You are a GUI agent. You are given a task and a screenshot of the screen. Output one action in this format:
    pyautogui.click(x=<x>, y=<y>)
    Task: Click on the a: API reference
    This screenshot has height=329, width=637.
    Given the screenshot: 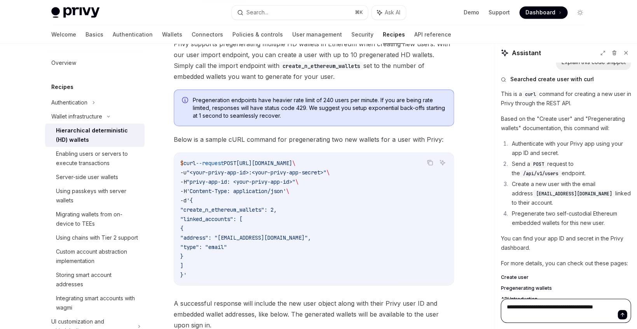 What is the action you would take?
    pyautogui.click(x=433, y=34)
    